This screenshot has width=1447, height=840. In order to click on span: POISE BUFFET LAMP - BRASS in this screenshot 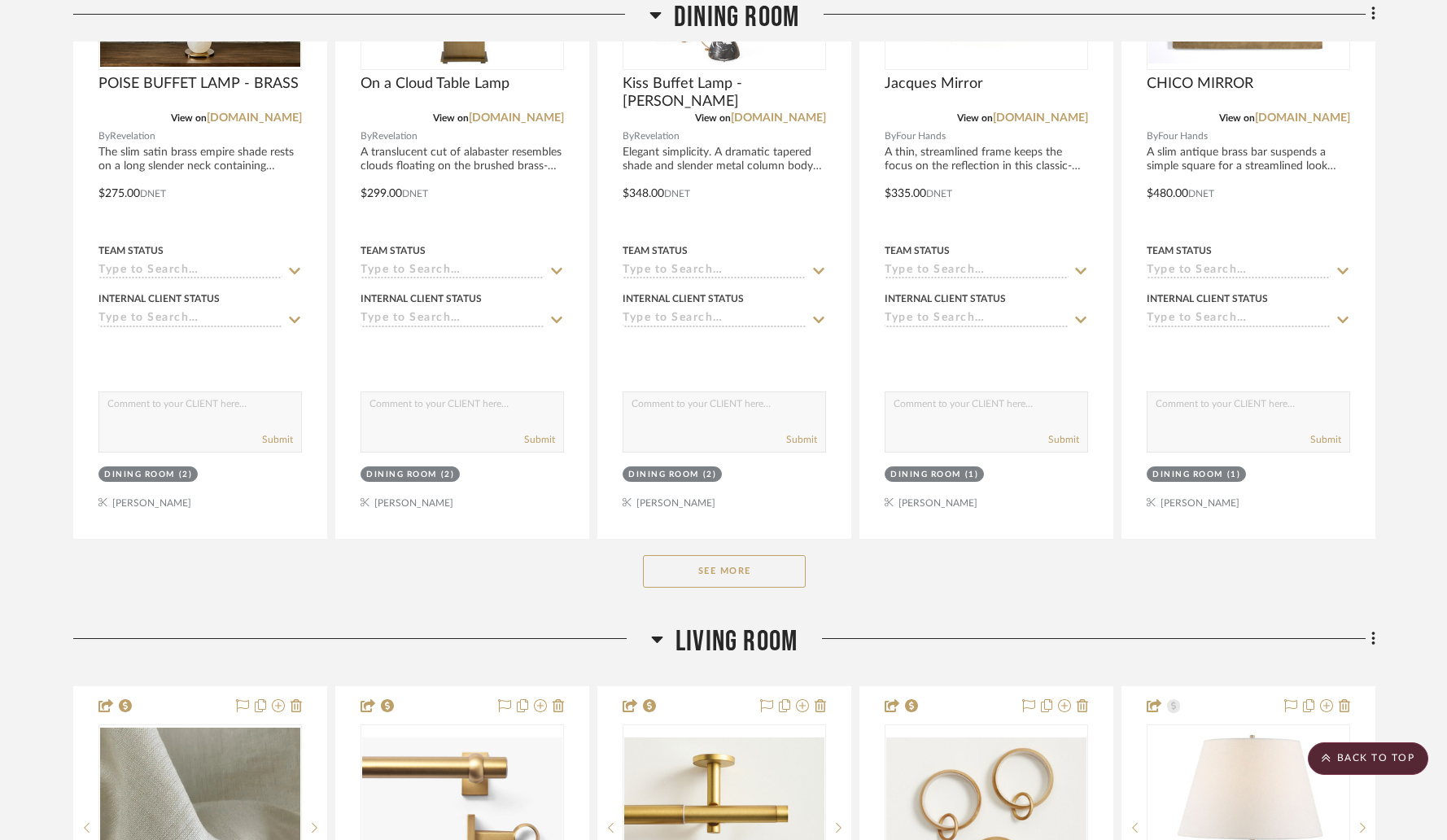, I will do `click(198, 84)`.